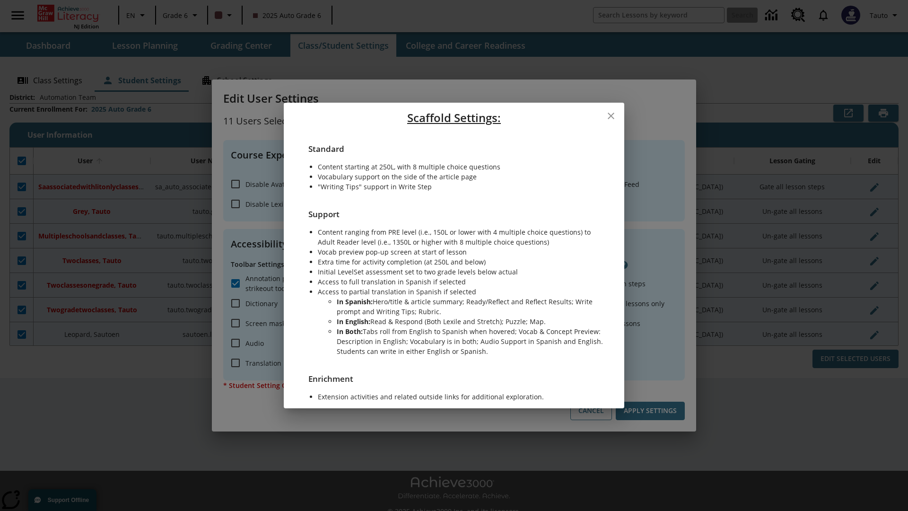 This screenshot has width=908, height=511. Describe the element at coordinates (463, 396) in the screenshot. I see `li: Extension activities and related outside links for additional exploration.` at that location.